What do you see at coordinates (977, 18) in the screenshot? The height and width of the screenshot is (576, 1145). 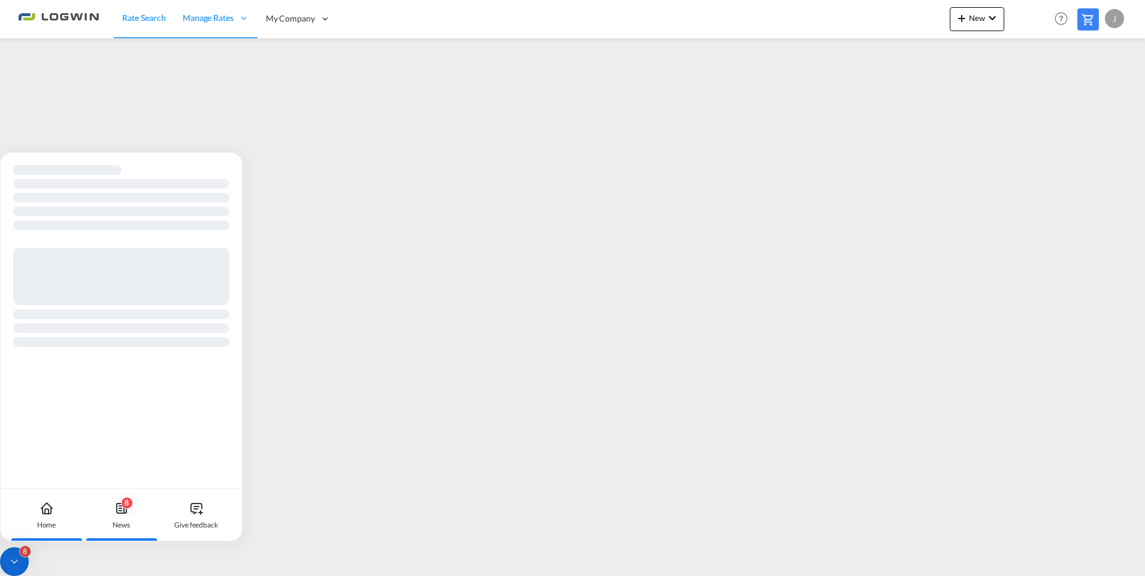 I see `span: New` at bounding box center [977, 18].